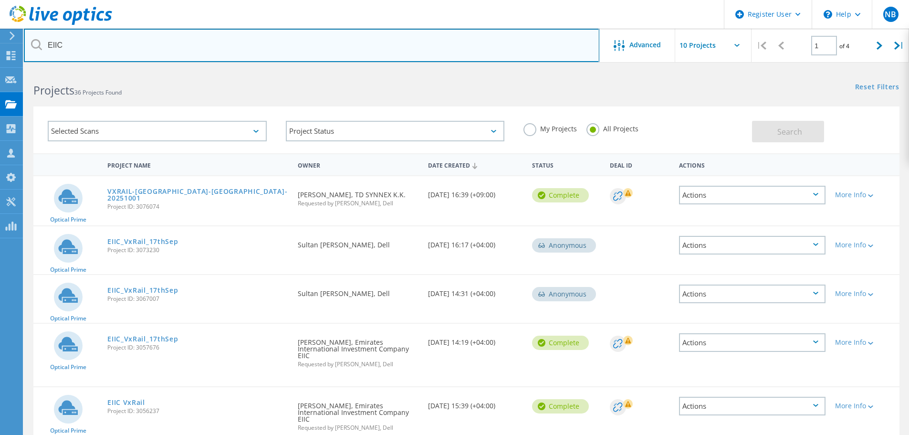  Describe the element at coordinates (828, 14) in the screenshot. I see `svg: \n` at that location.